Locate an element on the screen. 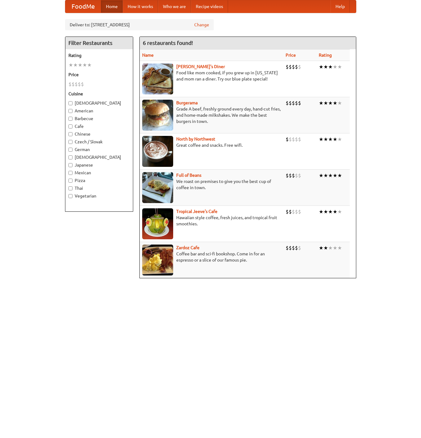 The image size is (421, 438). p: We roast on premises to give you the best cup of coffee in town. is located at coordinates (211, 184).